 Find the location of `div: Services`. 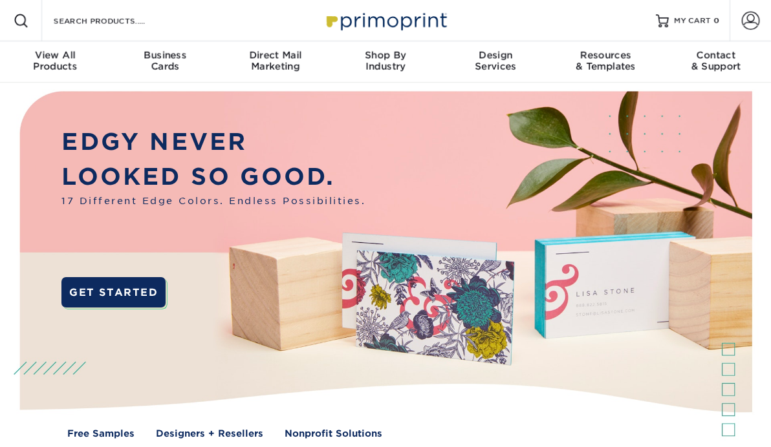

div: Services is located at coordinates (495, 61).